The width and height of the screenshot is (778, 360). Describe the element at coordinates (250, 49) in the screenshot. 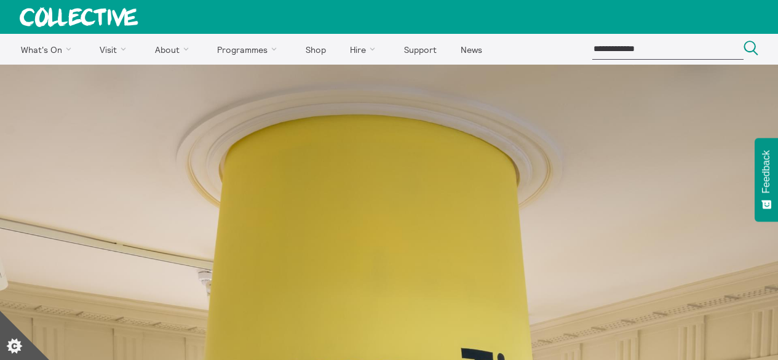

I see `a: Programmes` at that location.